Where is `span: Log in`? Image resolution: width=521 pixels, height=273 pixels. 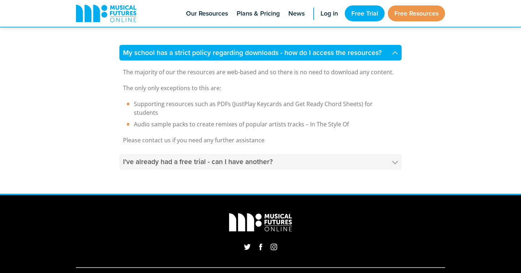
span: Log in is located at coordinates (329, 13).